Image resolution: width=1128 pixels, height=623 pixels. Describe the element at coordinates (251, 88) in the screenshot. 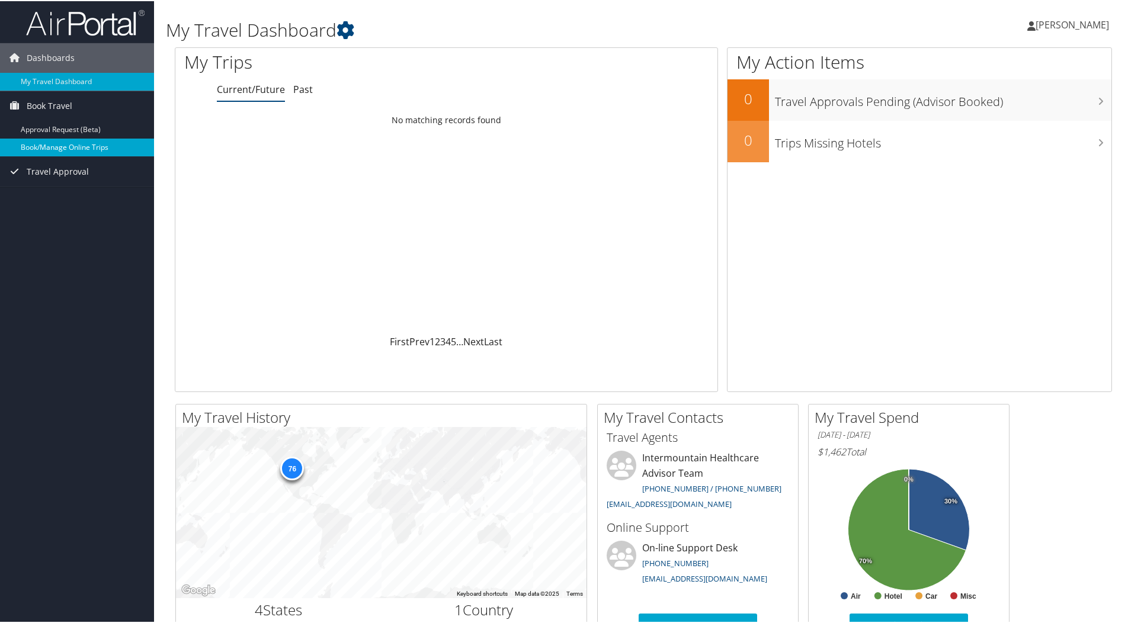

I see `a: Current/Future` at that location.